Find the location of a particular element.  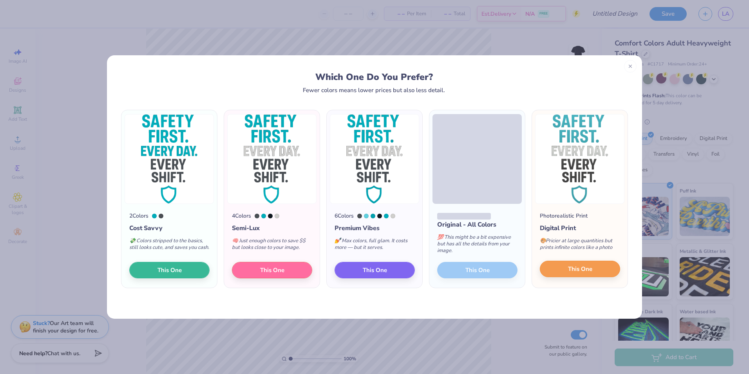

div: 6 Colors is located at coordinates (344, 215).